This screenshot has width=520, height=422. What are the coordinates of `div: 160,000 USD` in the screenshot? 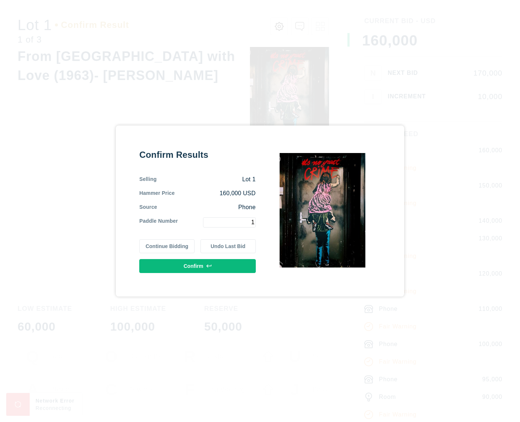 It's located at (215, 193).